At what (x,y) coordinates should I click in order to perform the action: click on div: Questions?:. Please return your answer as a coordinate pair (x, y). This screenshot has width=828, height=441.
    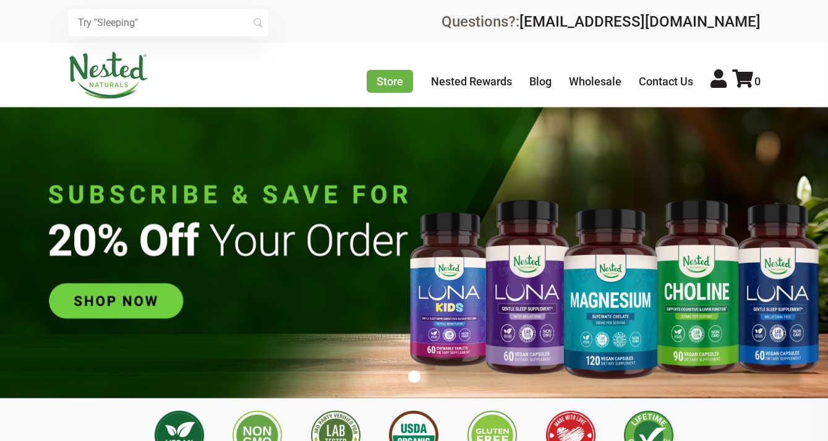
    Looking at the image, I should click on (601, 22).